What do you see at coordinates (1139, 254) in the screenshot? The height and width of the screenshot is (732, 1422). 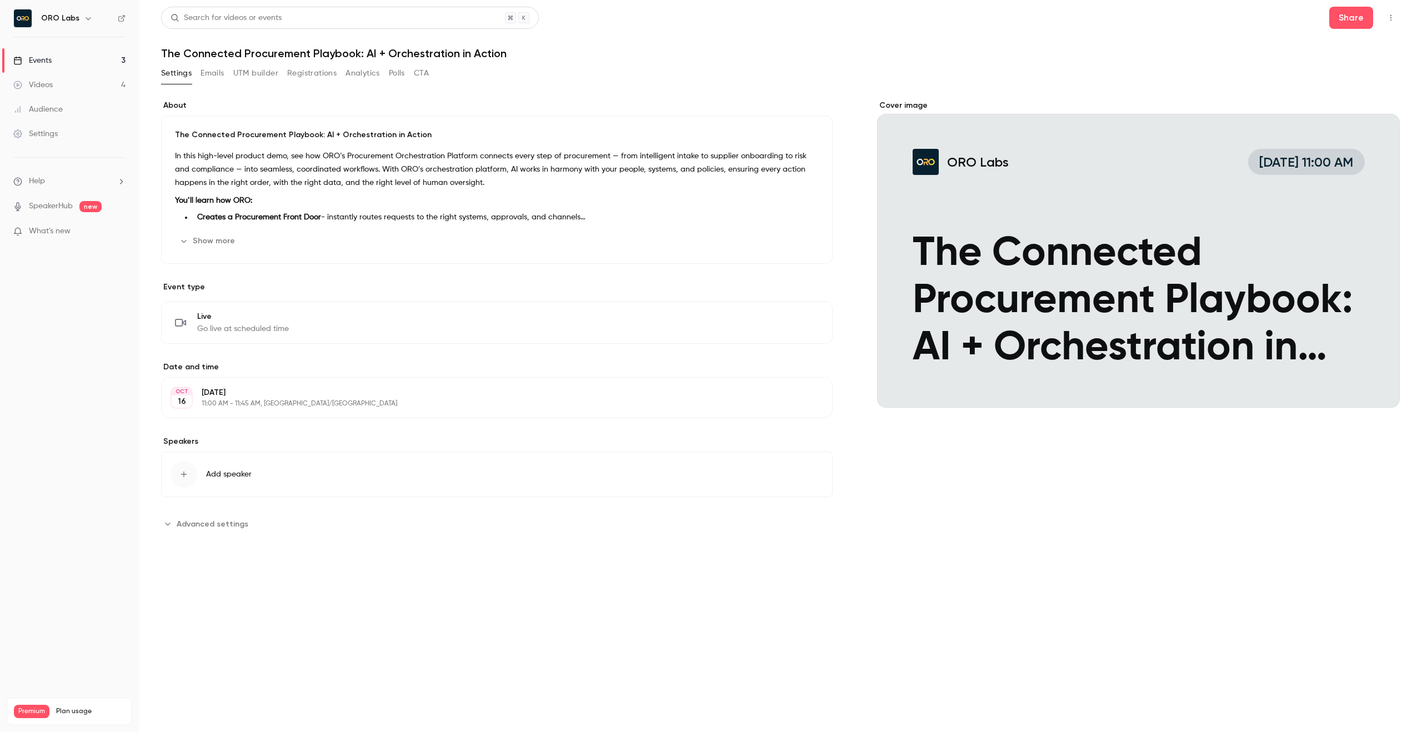 I see `section: Cover image` at bounding box center [1139, 254].